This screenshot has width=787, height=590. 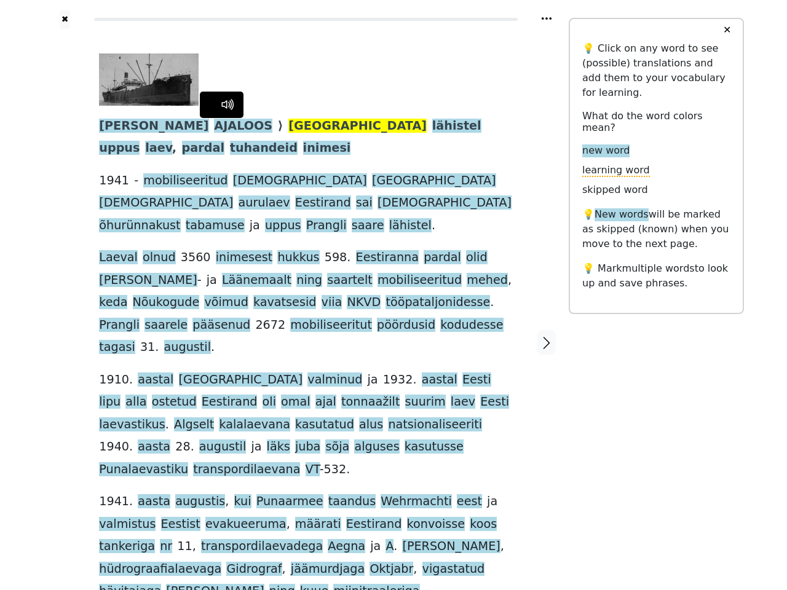 I want to click on span: new word, so click(x=606, y=151).